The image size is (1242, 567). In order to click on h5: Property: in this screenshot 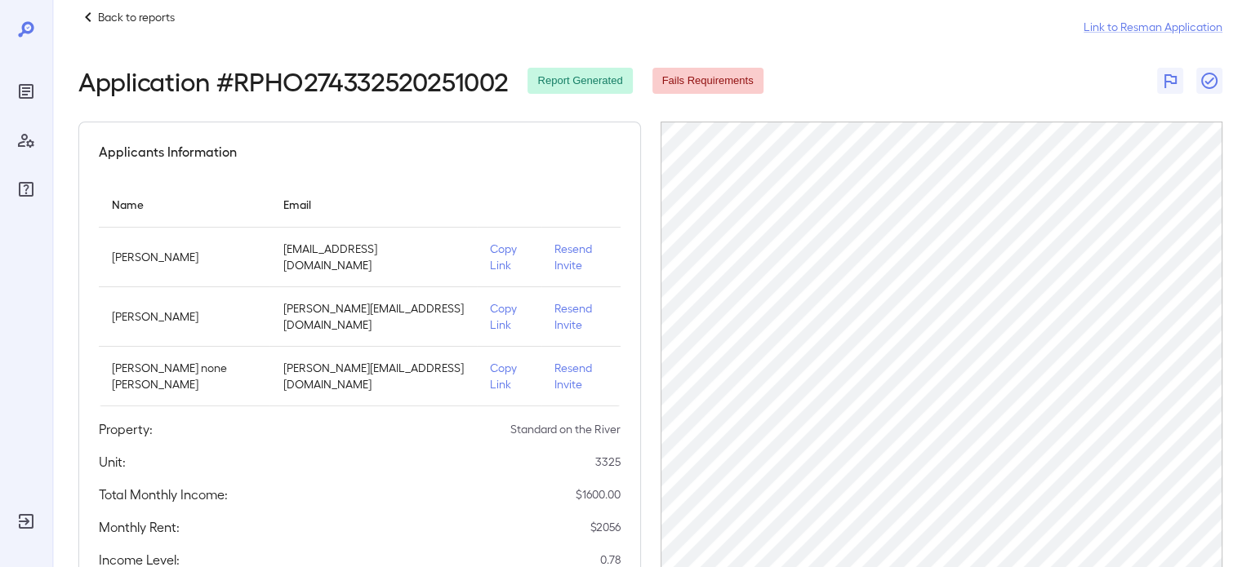, I will do `click(126, 429)`.